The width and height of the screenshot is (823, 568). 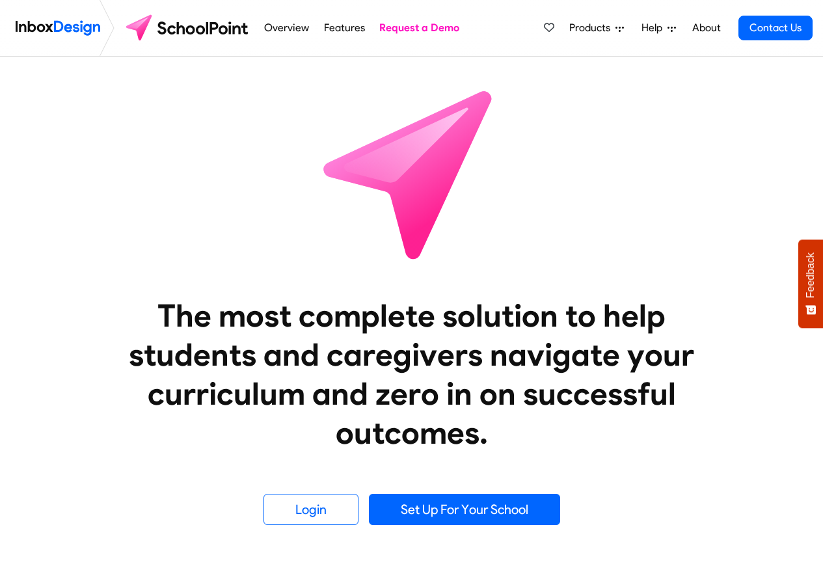 I want to click on a: Products, so click(x=596, y=28).